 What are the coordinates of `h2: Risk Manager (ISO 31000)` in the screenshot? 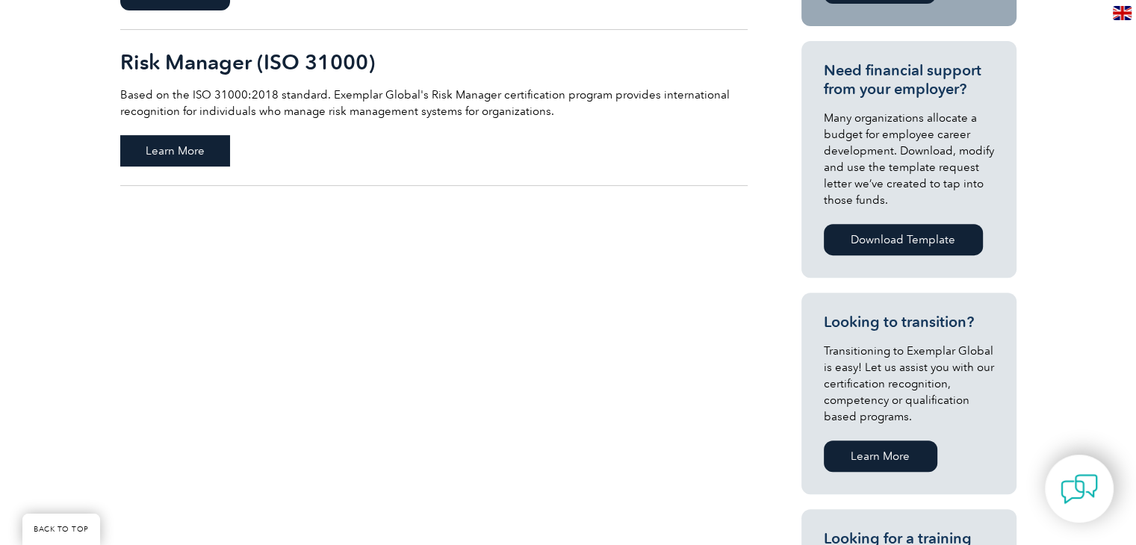 It's located at (434, 62).